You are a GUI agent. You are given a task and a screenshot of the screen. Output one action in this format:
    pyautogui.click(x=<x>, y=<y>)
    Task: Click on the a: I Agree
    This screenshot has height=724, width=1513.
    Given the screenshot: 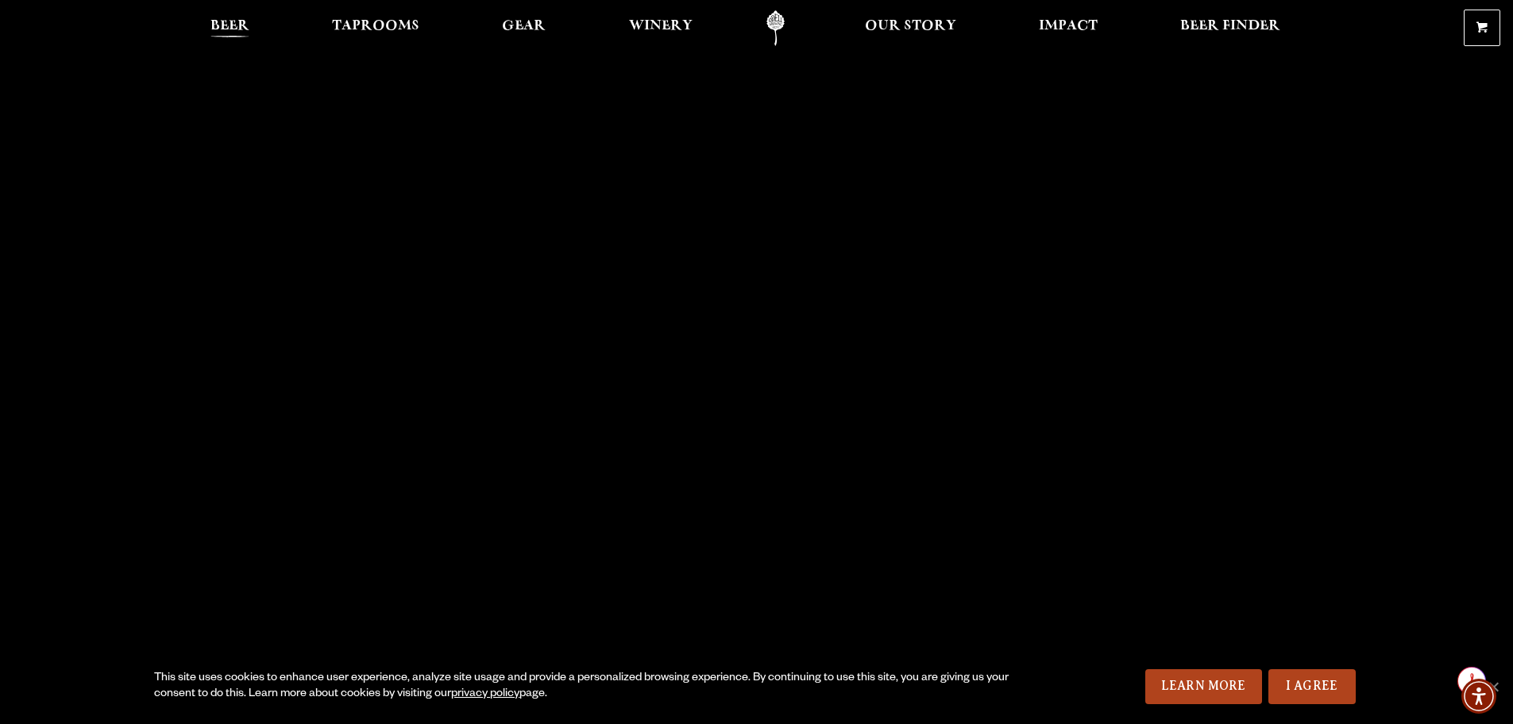 What is the action you would take?
    pyautogui.click(x=1312, y=686)
    